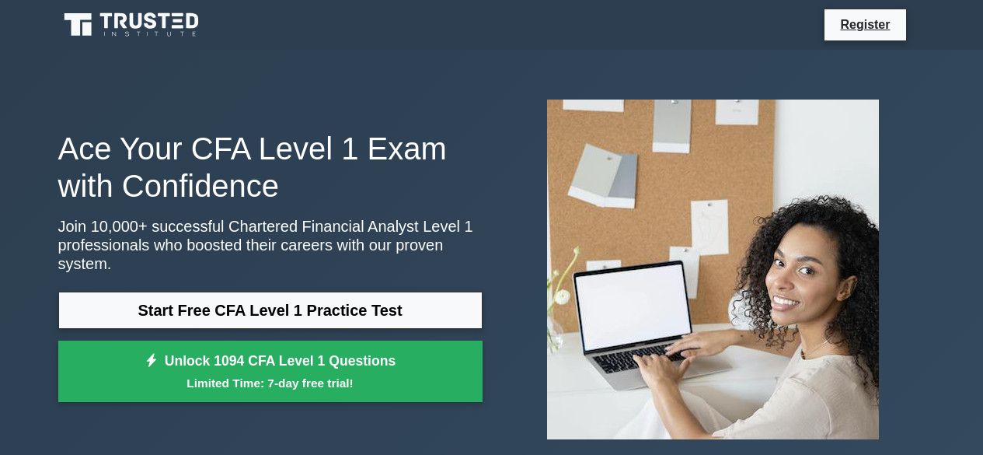  I want to click on small: Limited Time: 7-day free trial!, so click(270, 382).